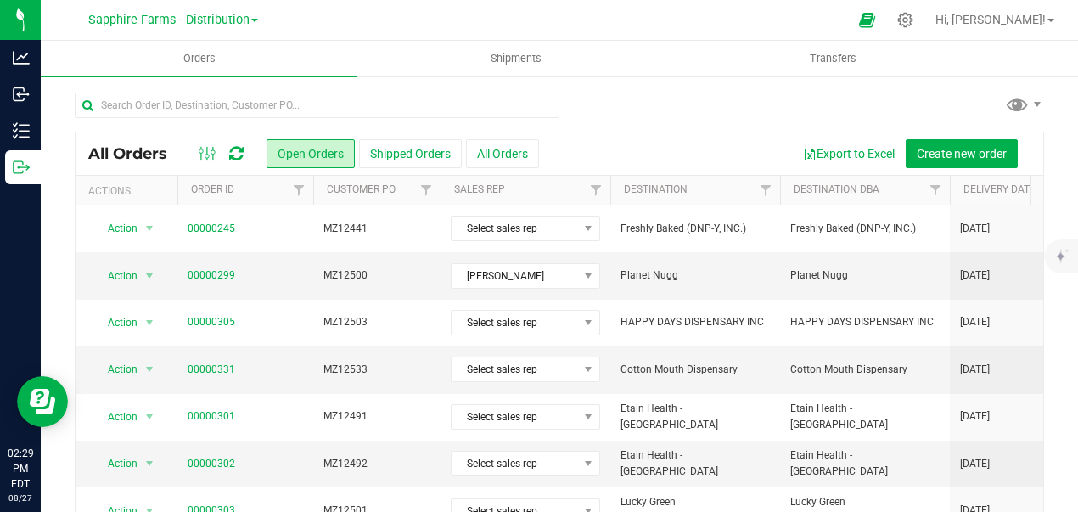  I want to click on p: 02:29 PM EDT, so click(20, 469).